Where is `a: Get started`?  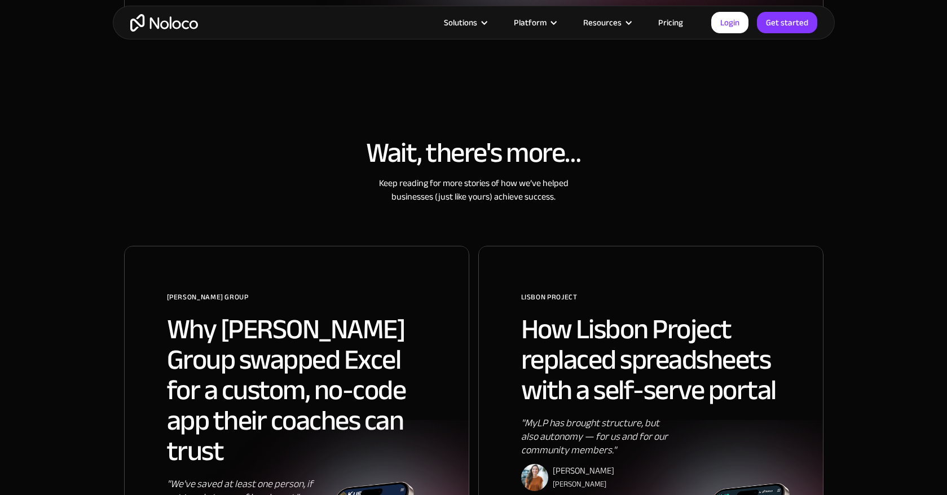 a: Get started is located at coordinates (787, 23).